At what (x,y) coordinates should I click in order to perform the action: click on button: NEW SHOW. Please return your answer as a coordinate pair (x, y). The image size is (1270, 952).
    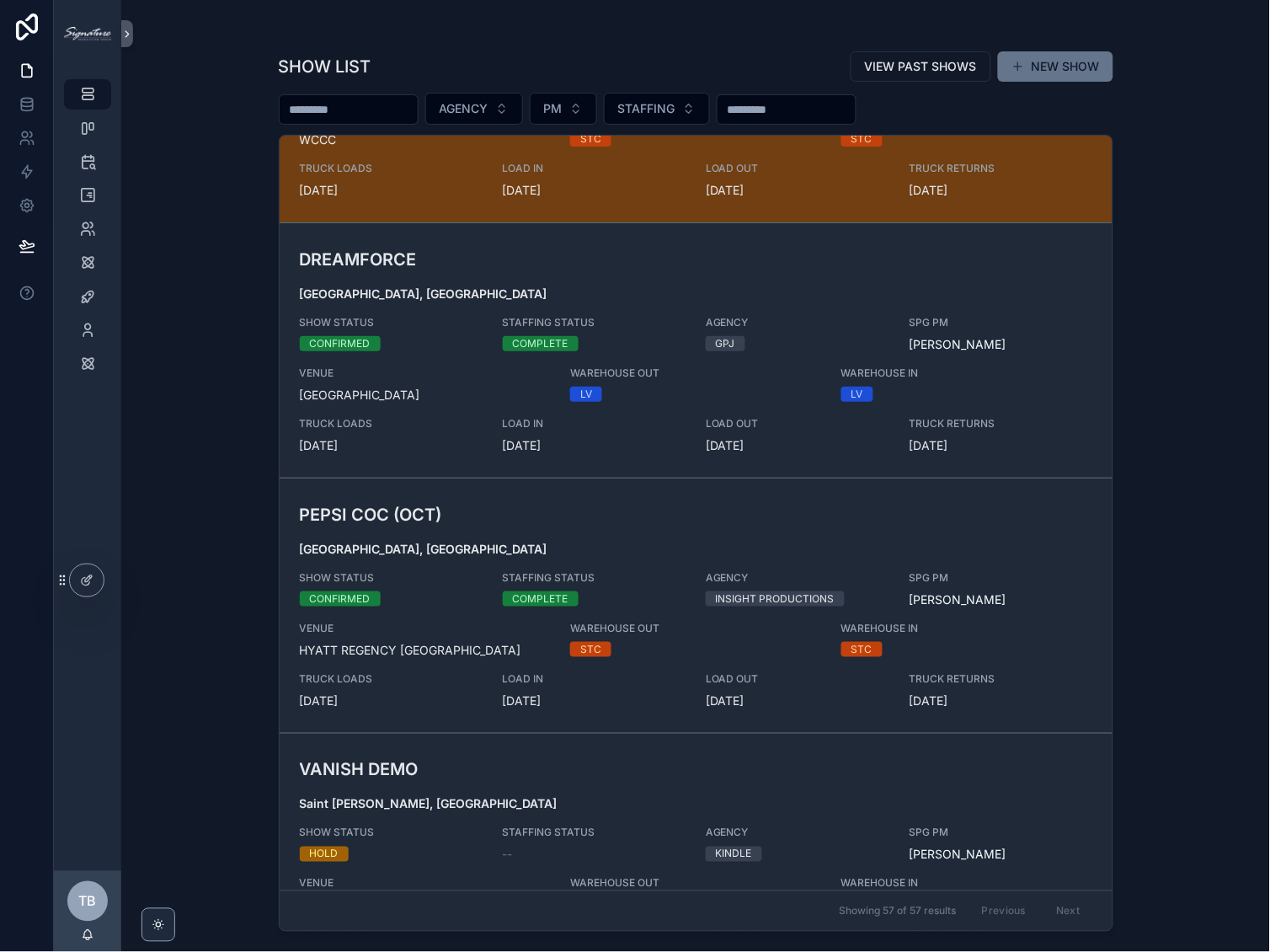
    Looking at the image, I should click on (1055, 67).